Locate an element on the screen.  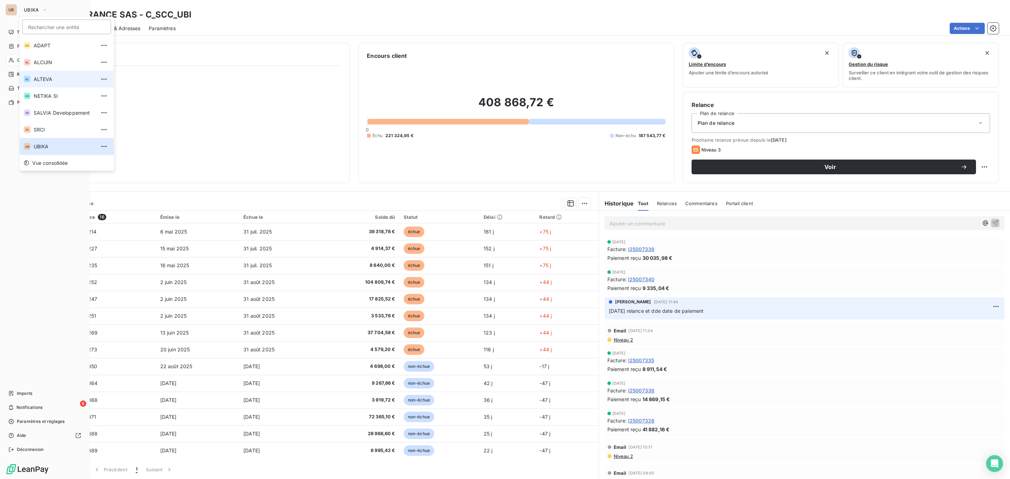
span: Tout is located at coordinates (643, 203).